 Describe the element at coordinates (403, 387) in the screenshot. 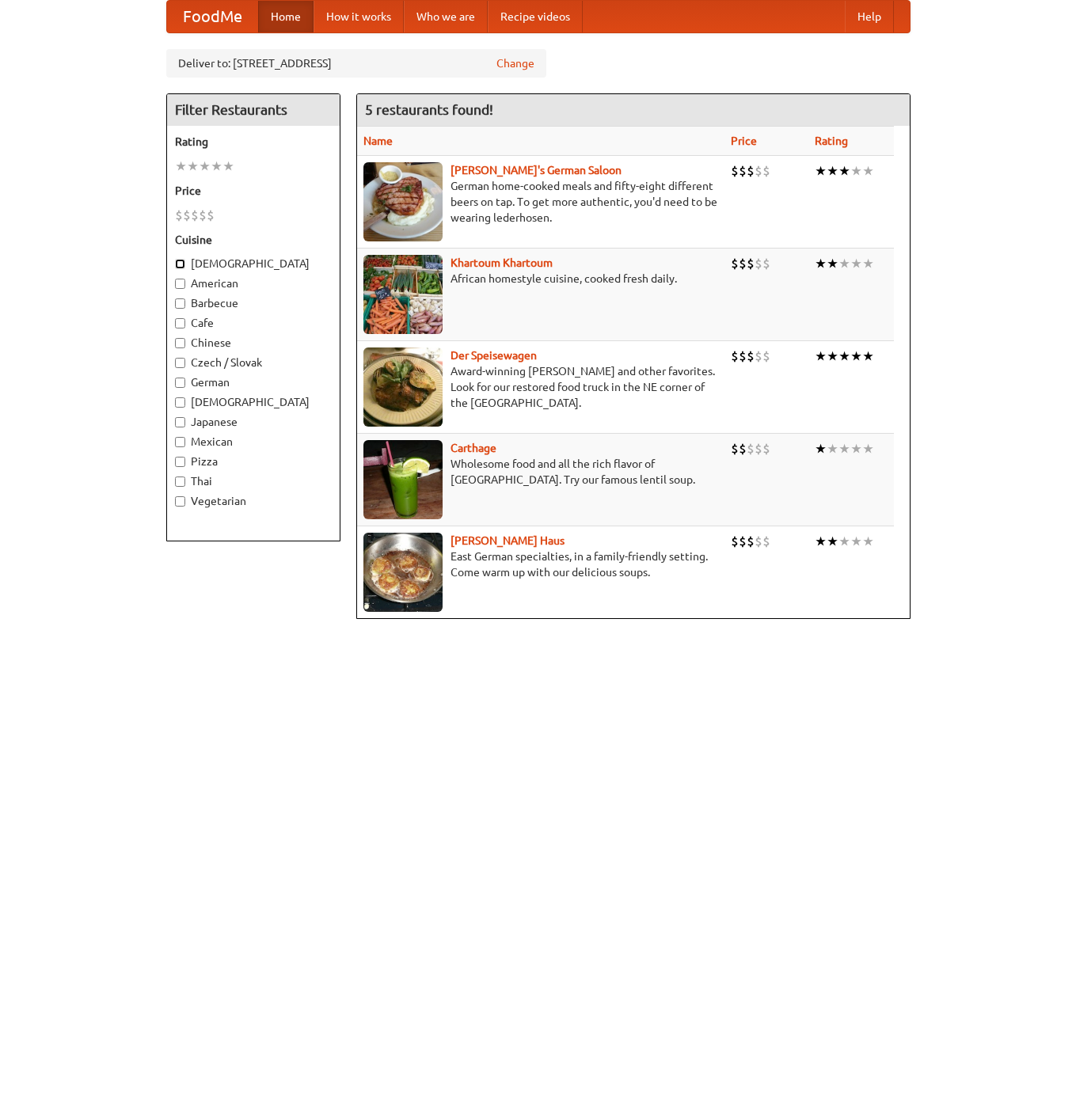

I see `img: speisewagen.jpg` at that location.